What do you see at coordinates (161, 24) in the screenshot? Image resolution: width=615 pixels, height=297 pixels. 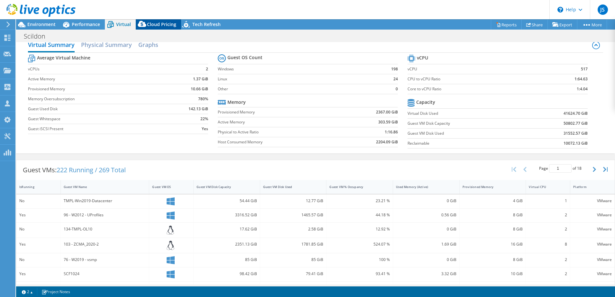 I see `span: Cloud Pricing` at bounding box center [161, 24].